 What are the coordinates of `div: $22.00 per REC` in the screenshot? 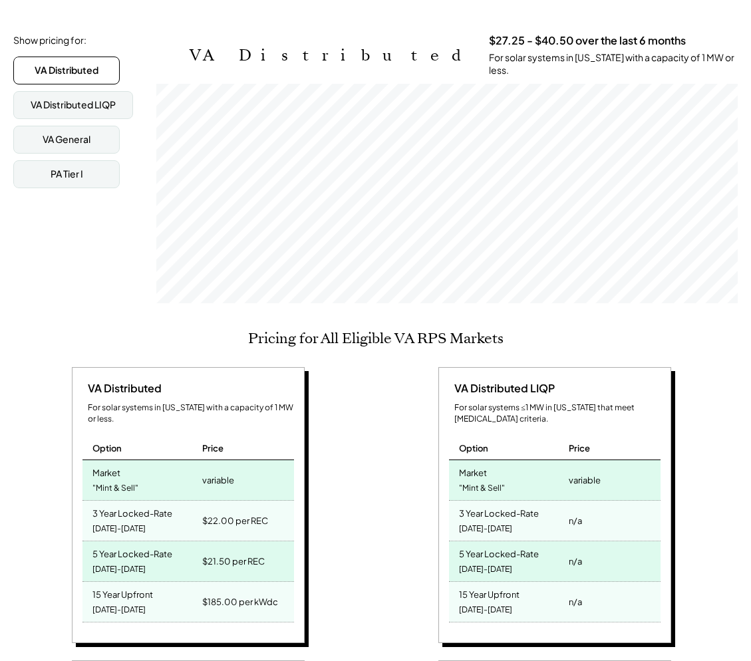 It's located at (235, 521).